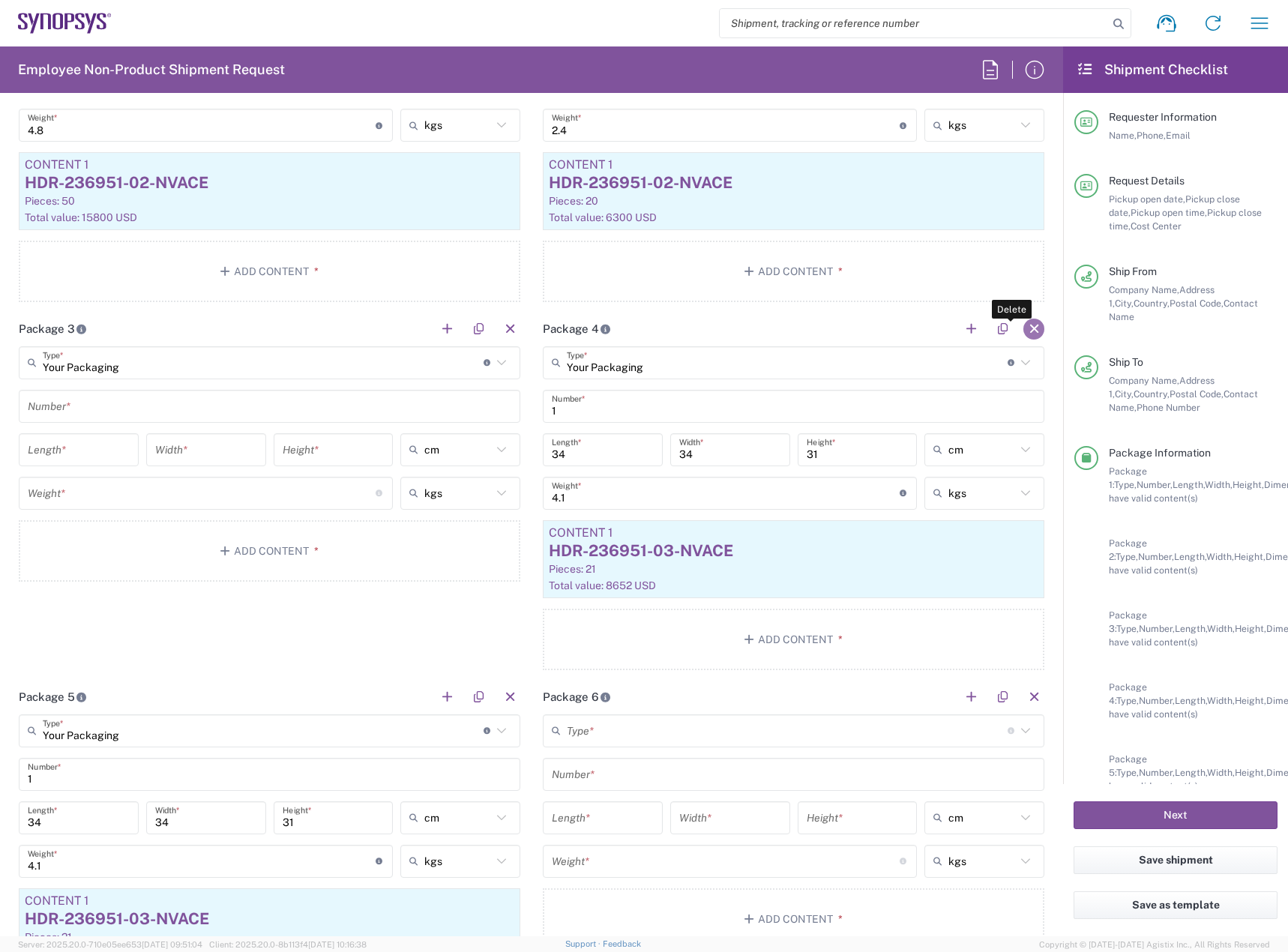 The width and height of the screenshot is (1288, 952). What do you see at coordinates (792, 200) in the screenshot?
I see `div: Pieces: 20` at bounding box center [792, 200].